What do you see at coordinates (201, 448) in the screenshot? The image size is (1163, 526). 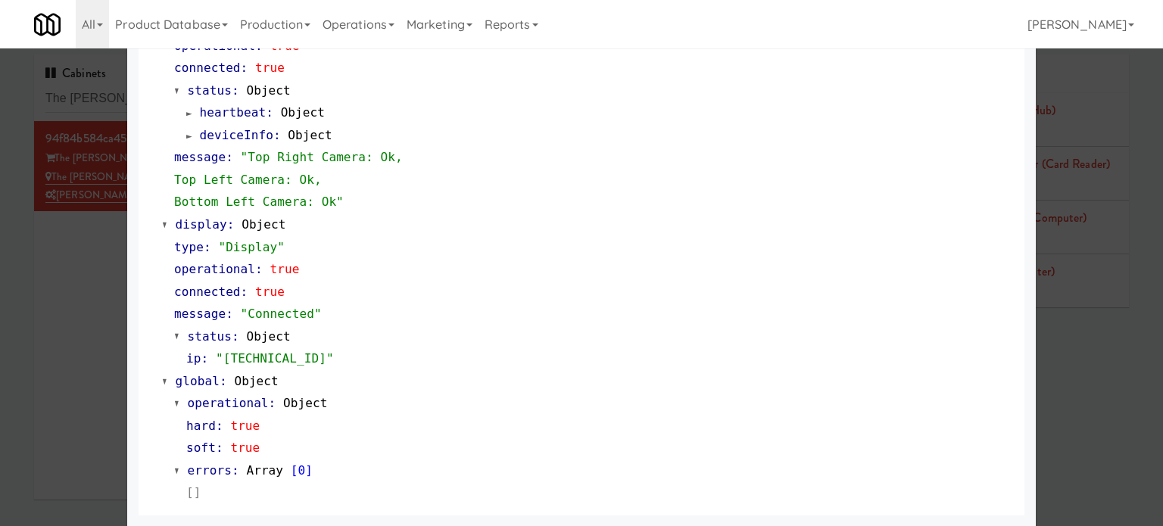 I see `span: soft` at bounding box center [201, 448].